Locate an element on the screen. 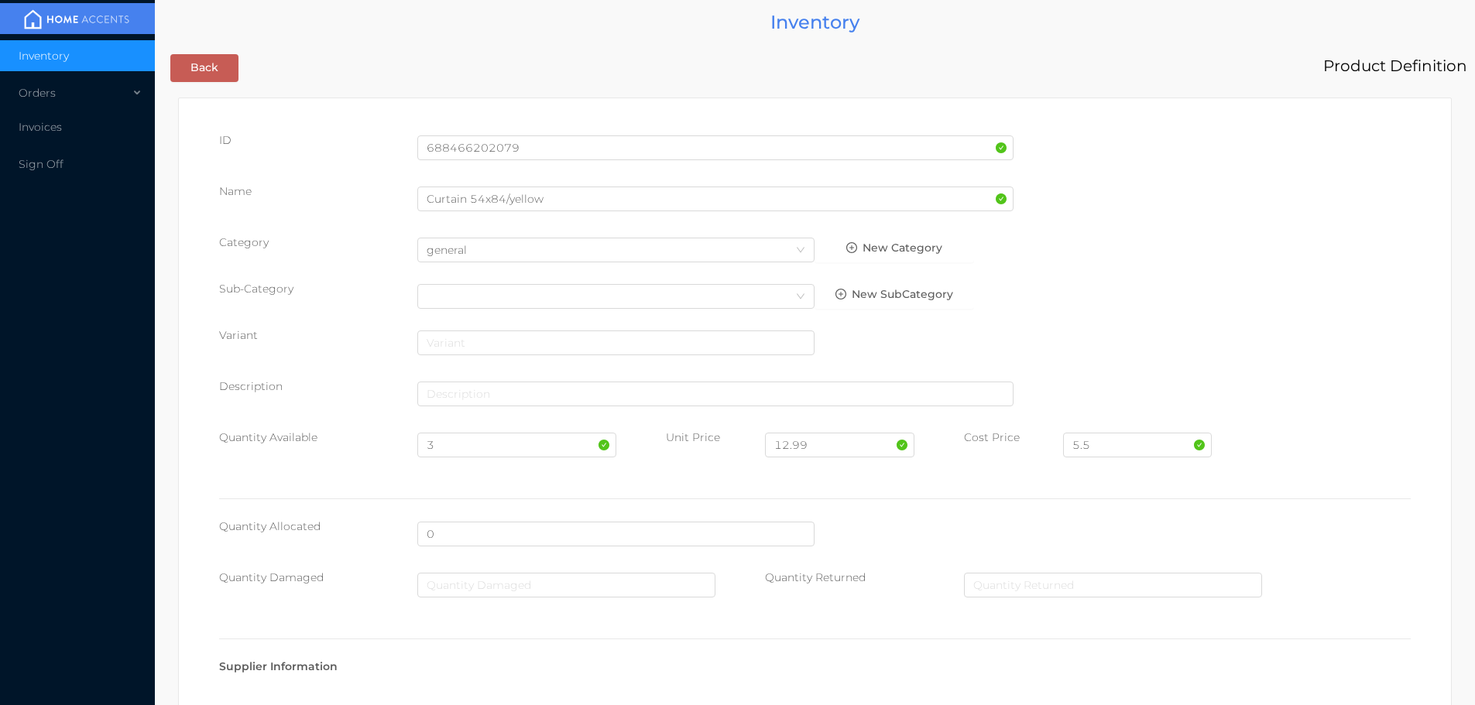  input: Description is located at coordinates (715, 394).